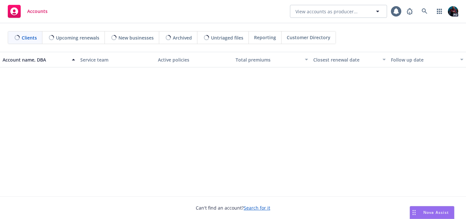 The width and height of the screenshot is (466, 219). Describe the element at coordinates (257, 207) in the screenshot. I see `a: Search for it` at that location.